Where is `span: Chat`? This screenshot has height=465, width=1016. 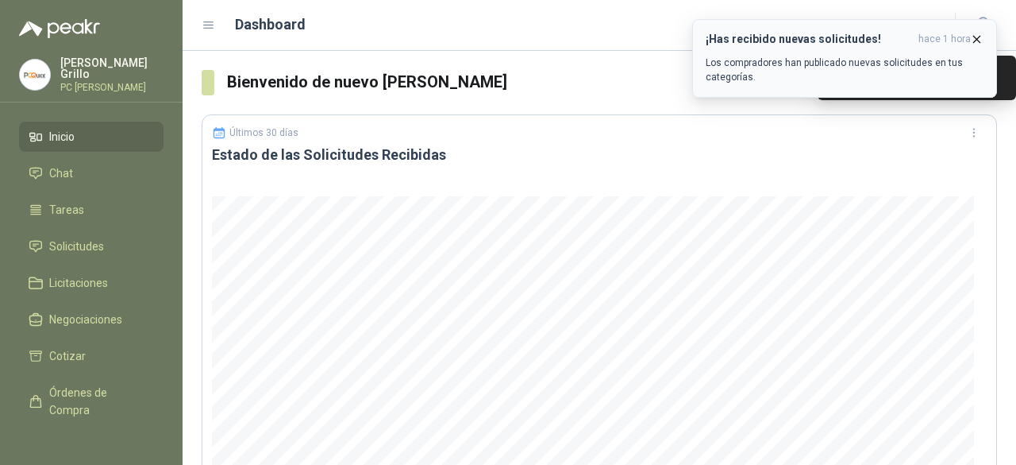 span: Chat is located at coordinates (61, 173).